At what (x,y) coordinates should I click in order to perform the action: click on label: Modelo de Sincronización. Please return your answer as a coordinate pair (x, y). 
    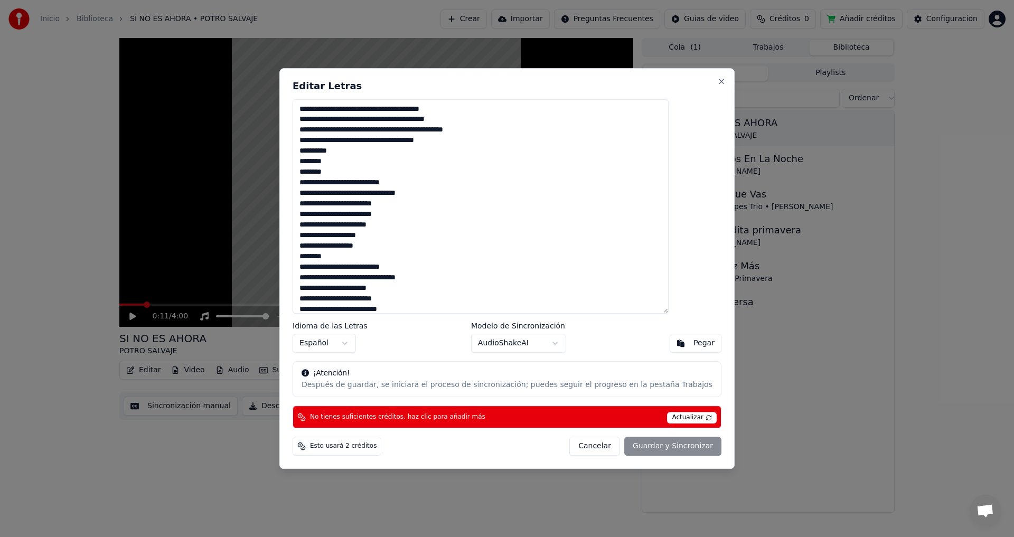
    Looking at the image, I should click on (519, 326).